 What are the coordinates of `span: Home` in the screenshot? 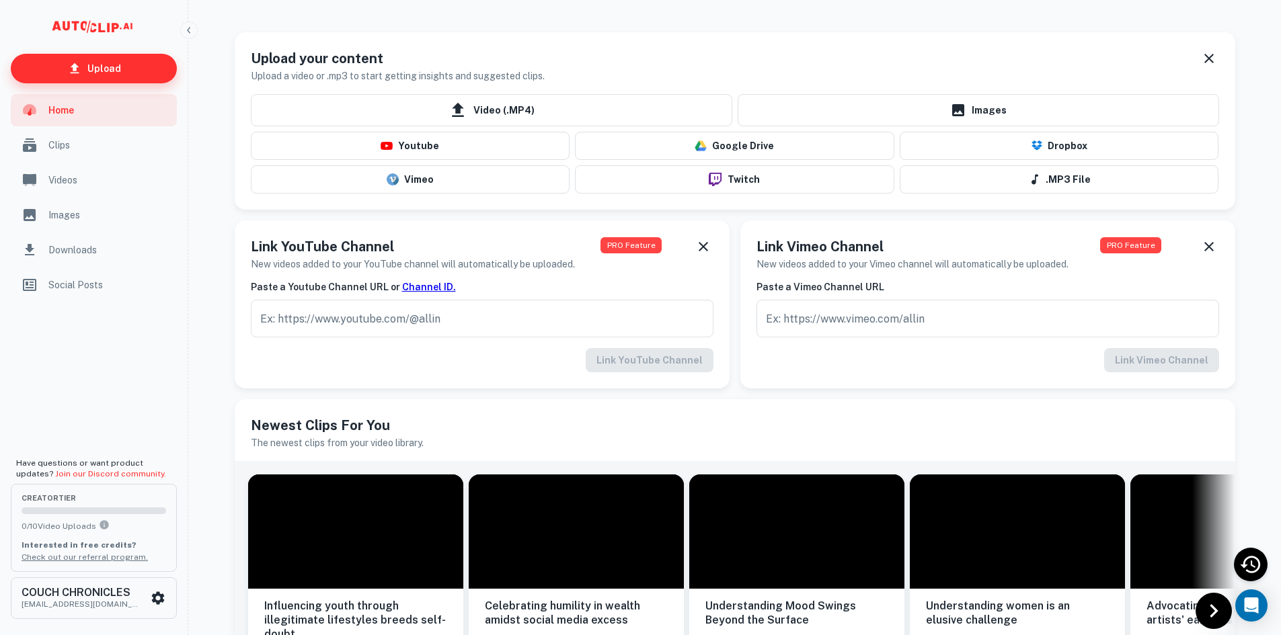 It's located at (108, 110).